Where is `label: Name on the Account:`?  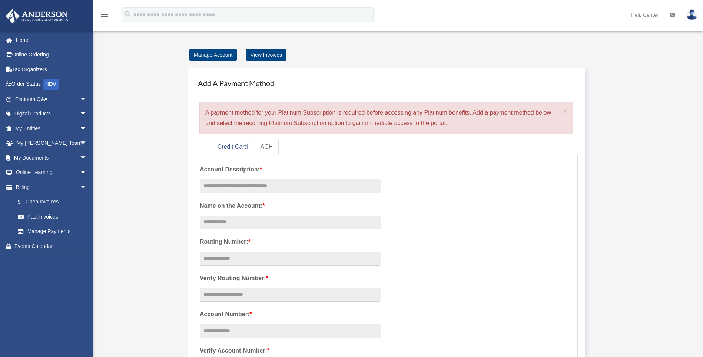 label: Name on the Account: is located at coordinates (290, 206).